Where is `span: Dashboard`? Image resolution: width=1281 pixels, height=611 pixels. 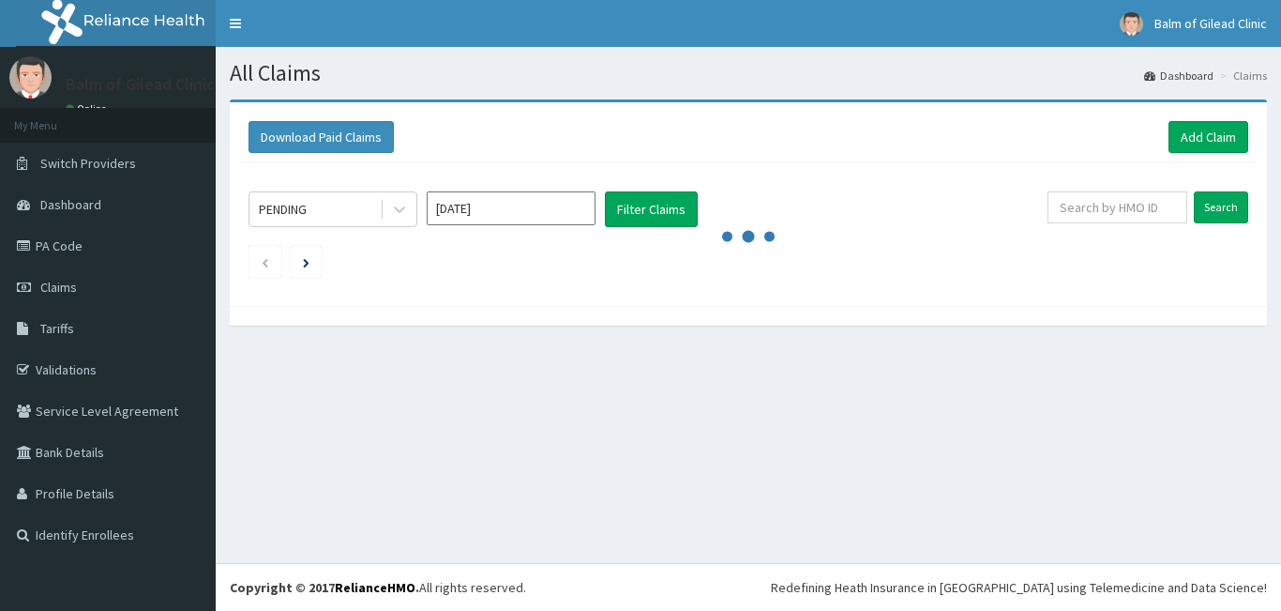
span: Dashboard is located at coordinates (70, 204).